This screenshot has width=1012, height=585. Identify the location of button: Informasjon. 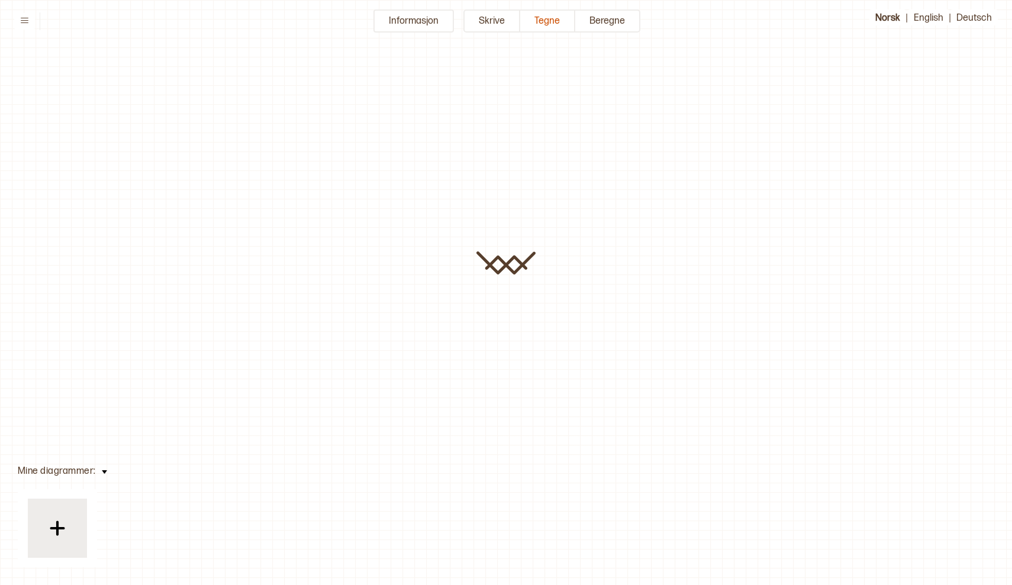
(413, 21).